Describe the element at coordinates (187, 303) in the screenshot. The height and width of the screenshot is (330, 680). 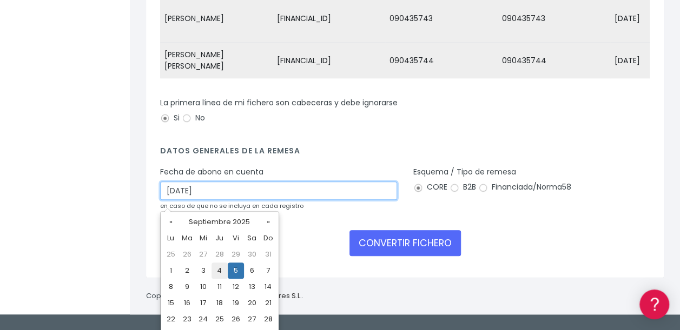
I see `td: 16` at that location.